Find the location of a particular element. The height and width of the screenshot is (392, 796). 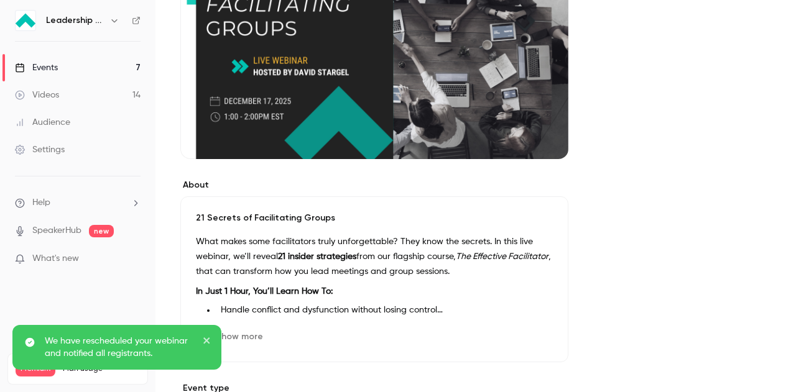

label: About is located at coordinates (374, 185).